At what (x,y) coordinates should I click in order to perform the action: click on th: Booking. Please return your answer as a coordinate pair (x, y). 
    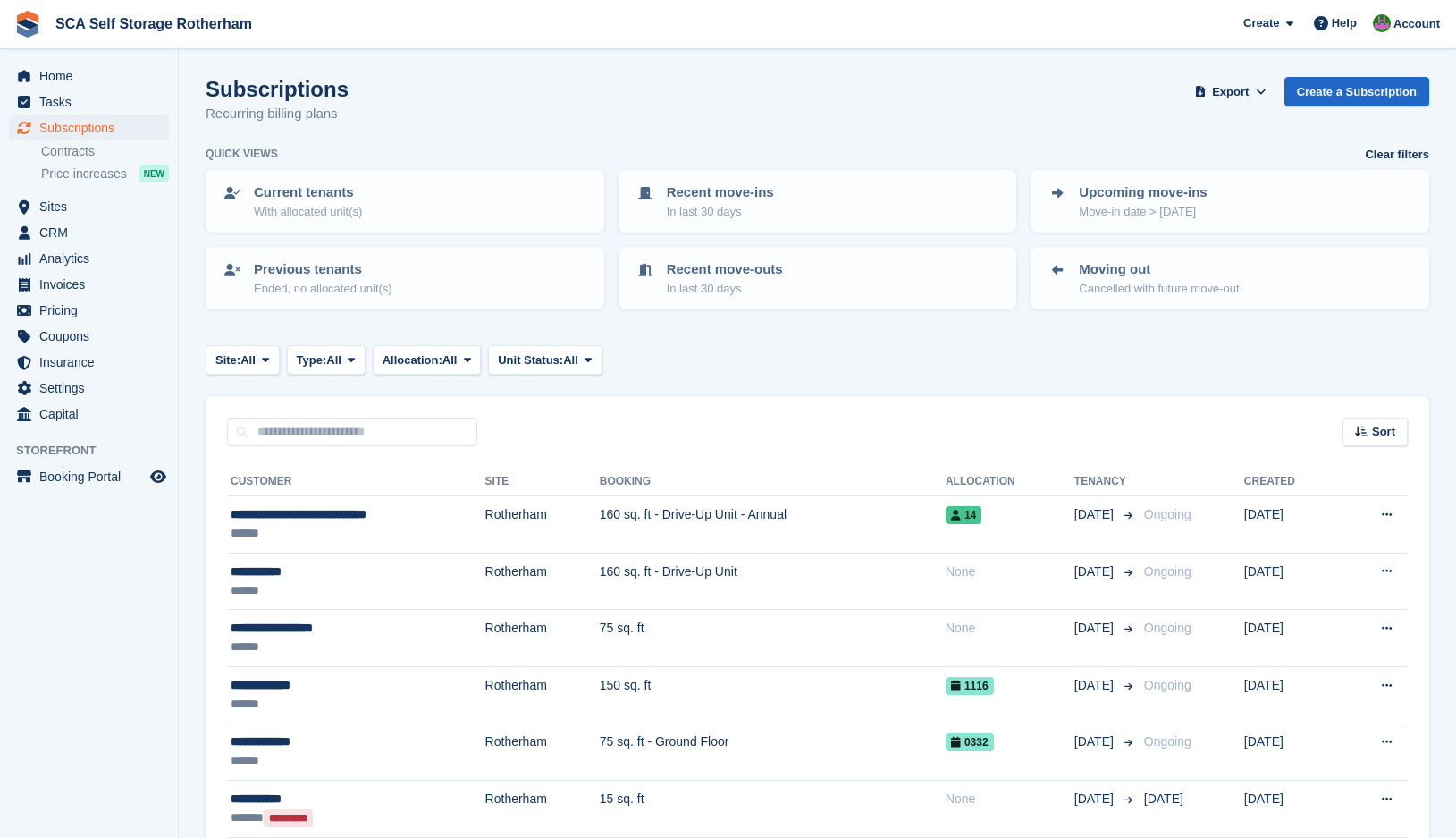
    Looking at the image, I should click on (772, 482).